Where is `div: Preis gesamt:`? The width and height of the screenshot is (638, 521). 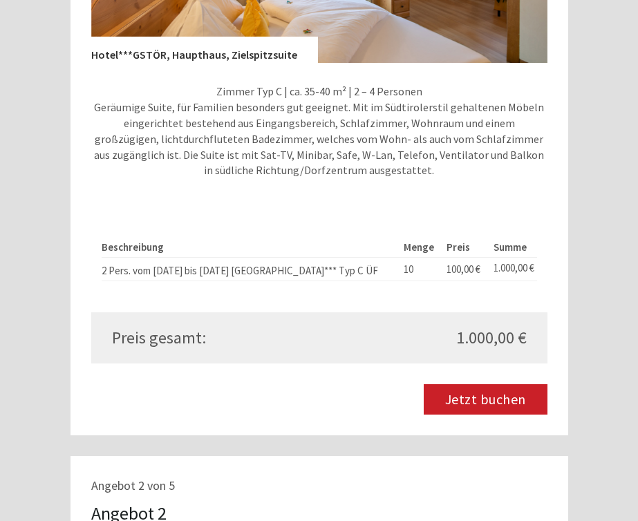
div: Preis gesamt: is located at coordinates (210, 338).